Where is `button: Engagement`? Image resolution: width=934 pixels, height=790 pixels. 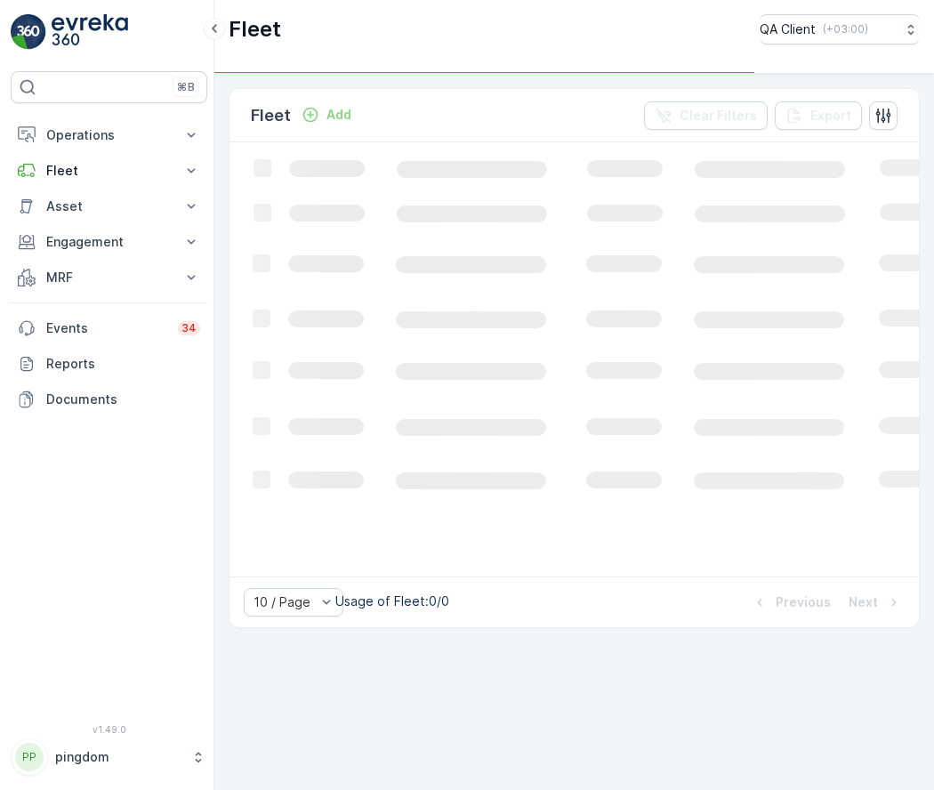 button: Engagement is located at coordinates (108, 242).